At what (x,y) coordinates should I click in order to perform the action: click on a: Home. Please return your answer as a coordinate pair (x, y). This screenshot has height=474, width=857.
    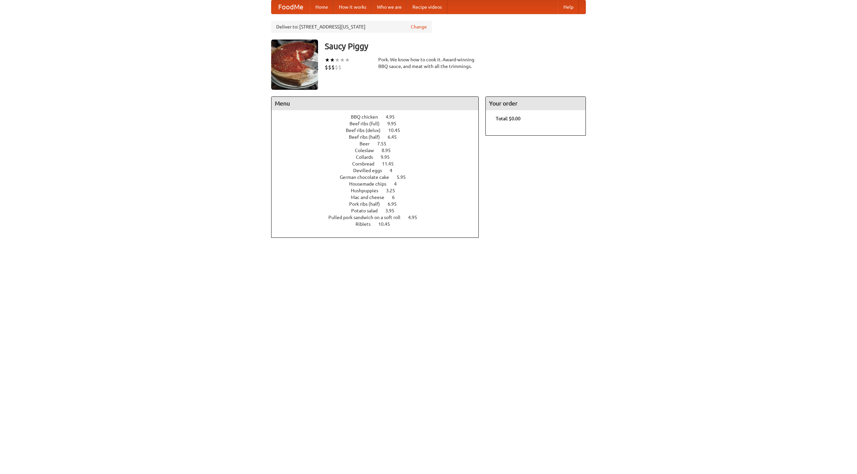
    Looking at the image, I should click on (322, 7).